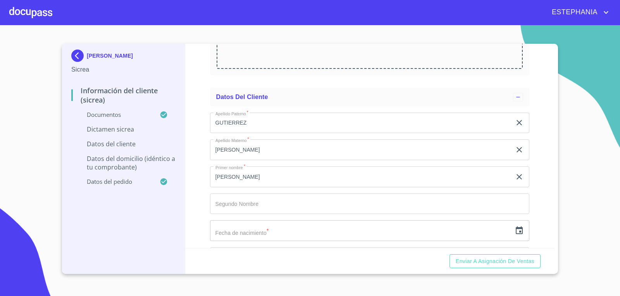 Image resolution: width=620 pixels, height=296 pixels. I want to click on p: Información del Cliente (Sicrea), so click(123, 95).